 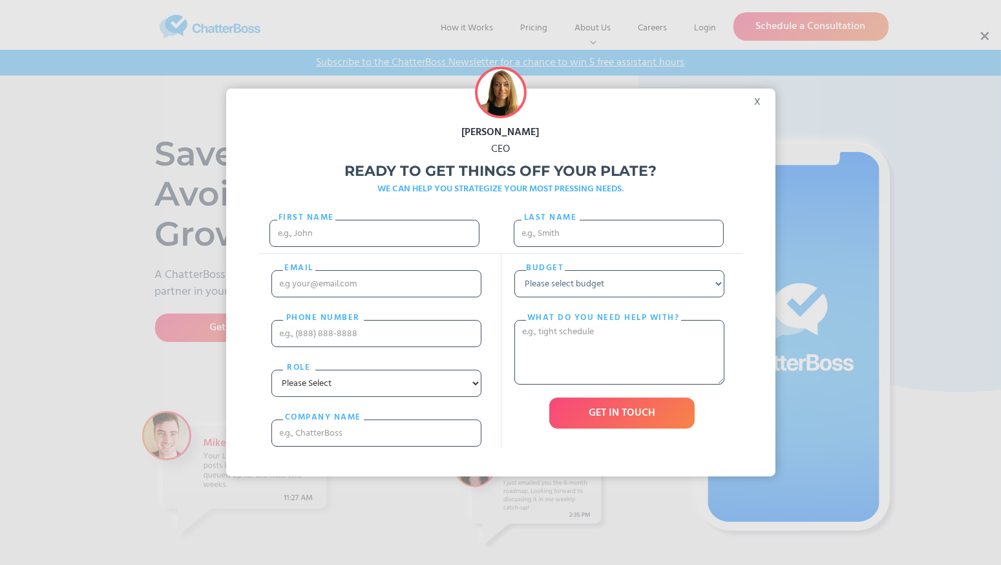 I want to click on label: Budget, so click(x=545, y=268).